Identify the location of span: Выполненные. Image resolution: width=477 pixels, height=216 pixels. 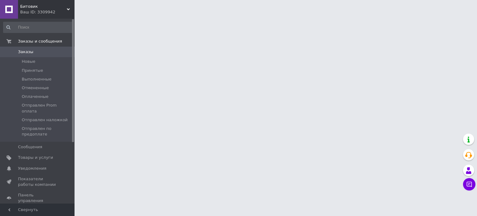
(37, 79).